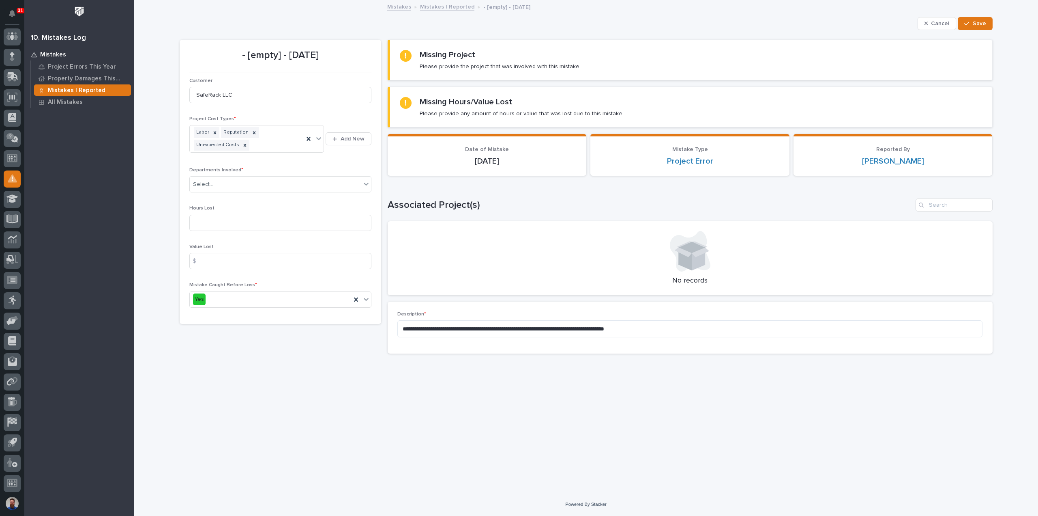  What do you see at coordinates (79, 11) in the screenshot?
I see `img: Workspace Logo` at bounding box center [79, 11].